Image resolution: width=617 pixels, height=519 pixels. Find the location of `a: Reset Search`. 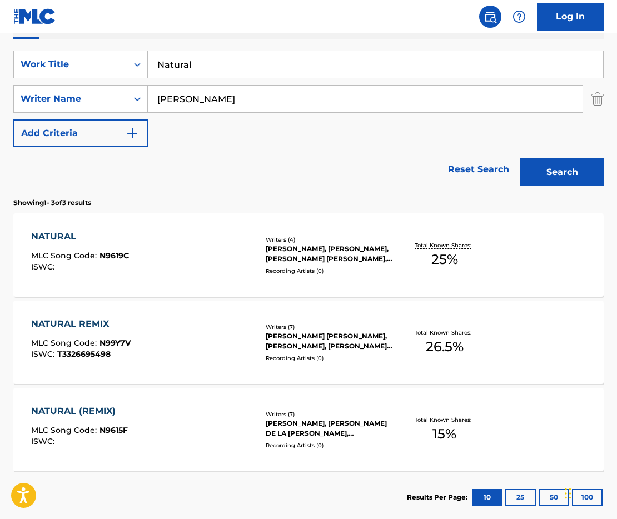

a: Reset Search is located at coordinates (478, 169).